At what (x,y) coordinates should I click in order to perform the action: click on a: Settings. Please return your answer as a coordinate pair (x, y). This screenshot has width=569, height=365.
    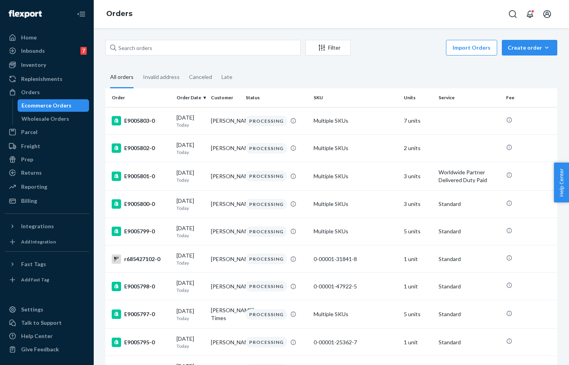
    Looking at the image, I should click on (47, 309).